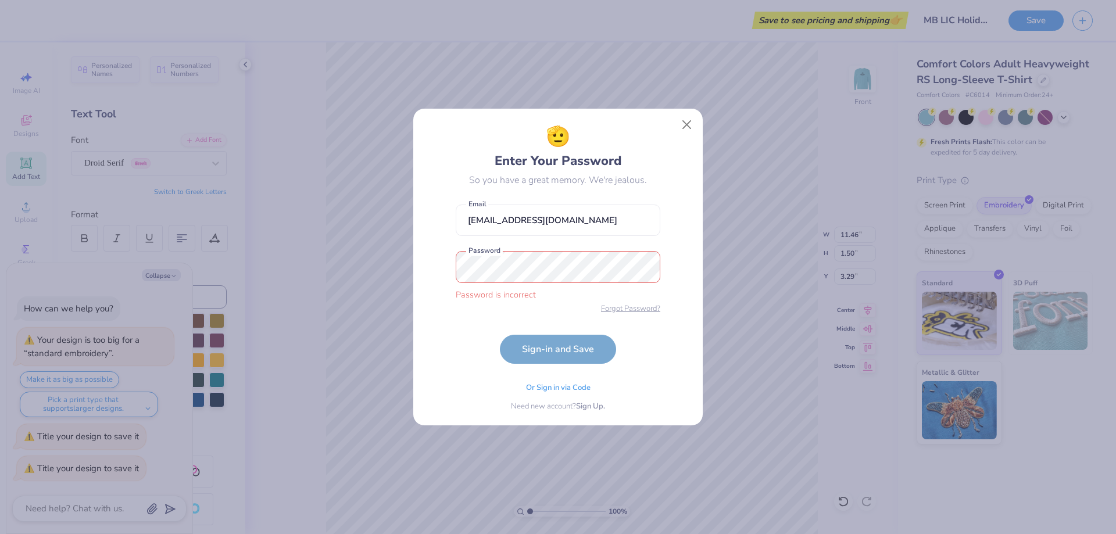 Image resolution: width=1116 pixels, height=534 pixels. I want to click on span: Or Sign in via Code, so click(558, 388).